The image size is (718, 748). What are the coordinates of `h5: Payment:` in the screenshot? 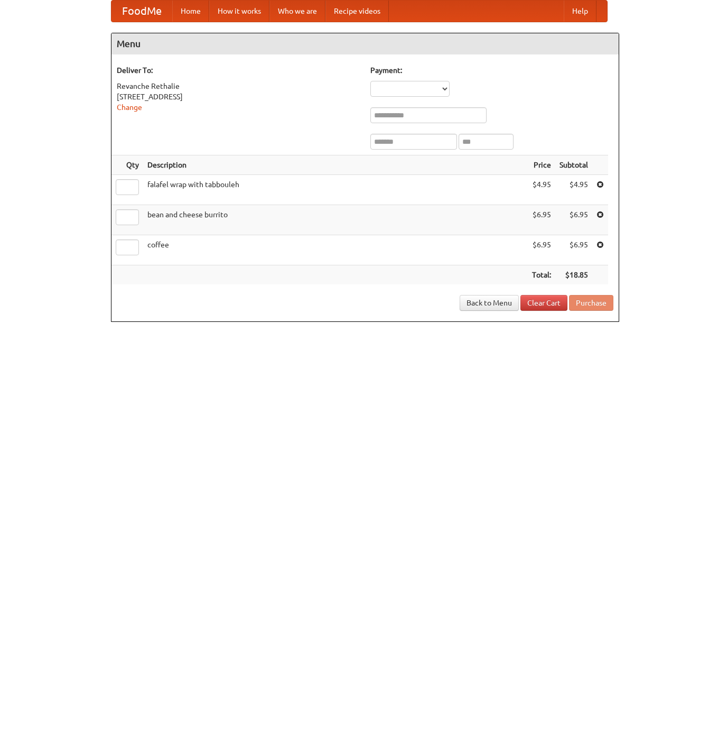 It's located at (492, 70).